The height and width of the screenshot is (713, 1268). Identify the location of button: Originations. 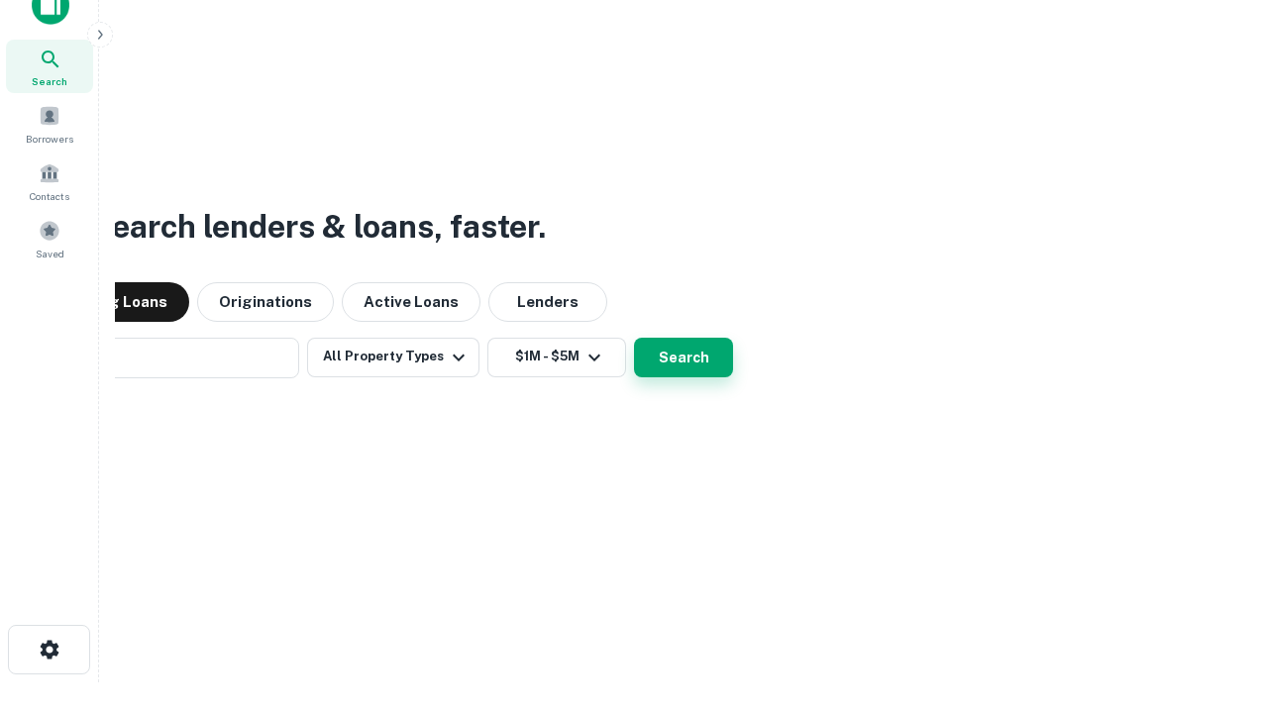
(265, 302).